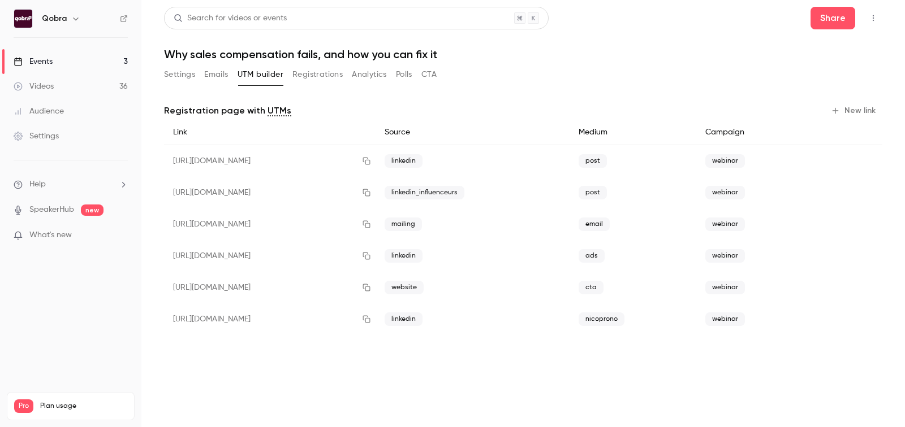  Describe the element at coordinates (38, 111) in the screenshot. I see `div: Audience` at that location.